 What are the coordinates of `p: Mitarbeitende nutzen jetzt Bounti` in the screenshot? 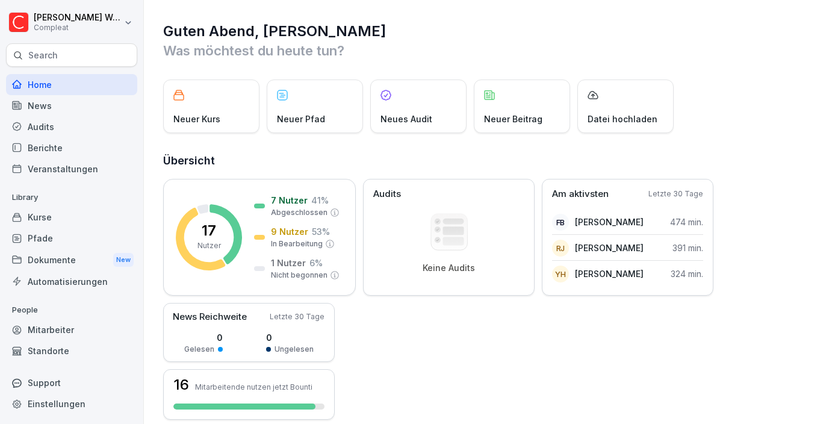 It's located at (254, 387).